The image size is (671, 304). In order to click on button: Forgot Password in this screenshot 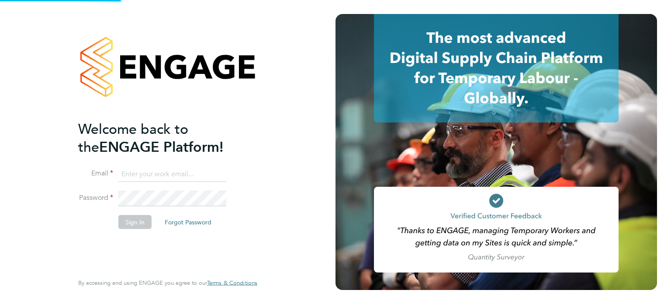, I will do `click(188, 222)`.